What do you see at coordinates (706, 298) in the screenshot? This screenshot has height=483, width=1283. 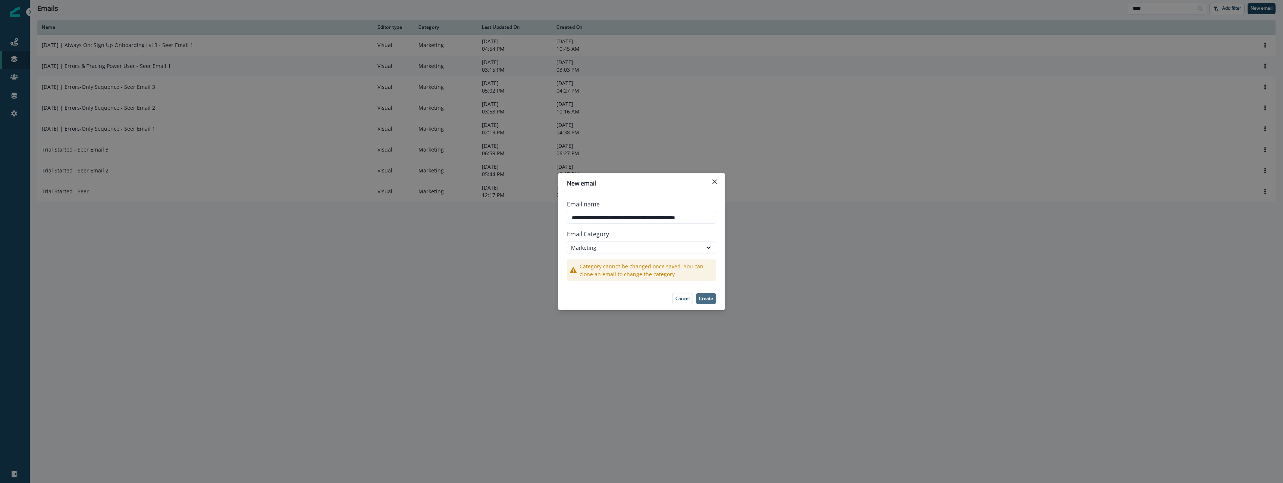 I see `button: Create` at bounding box center [706, 298].